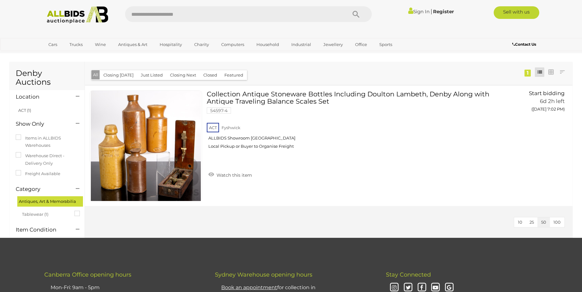 The height and width of the screenshot is (292, 582). Describe the element at coordinates (525, 44) in the screenshot. I see `a: Contact Us` at that location.